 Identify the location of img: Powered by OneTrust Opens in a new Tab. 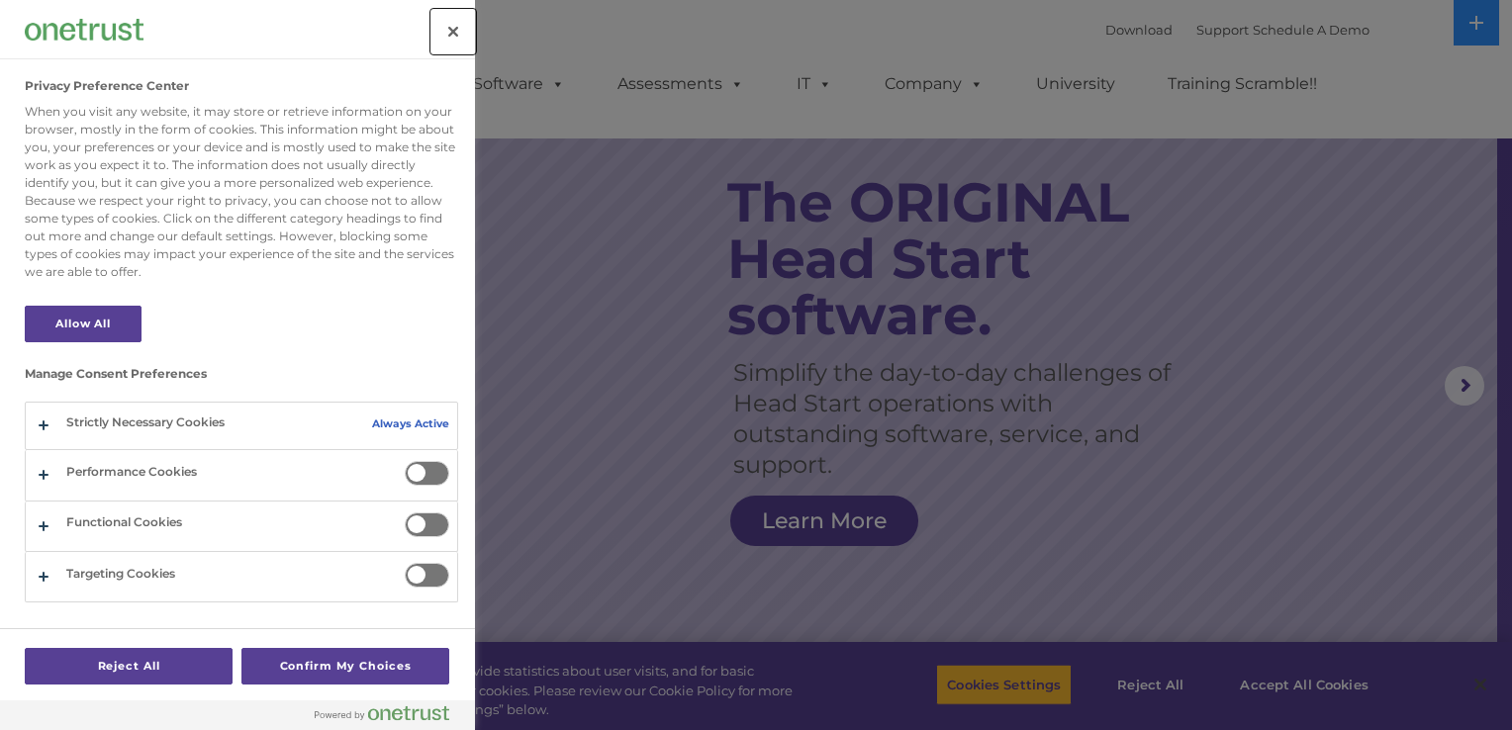
(382, 713).